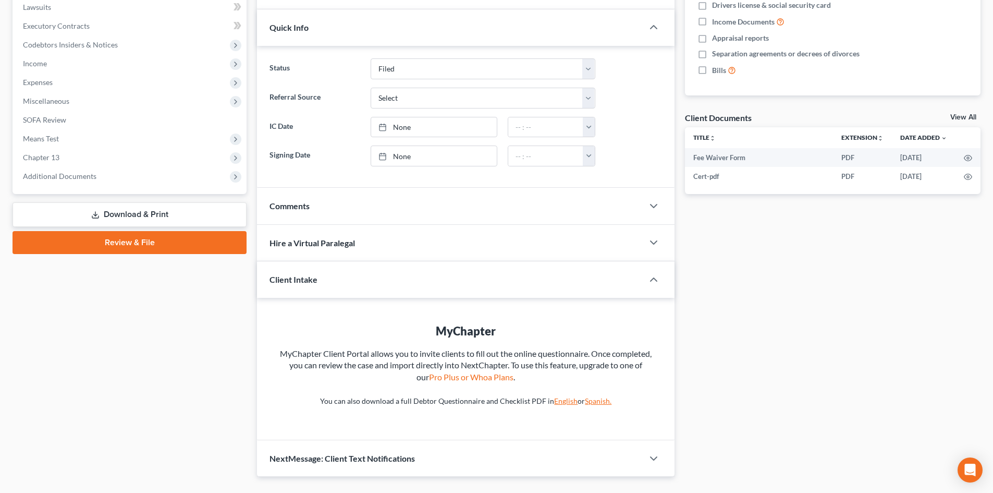 This screenshot has height=493, width=993. What do you see at coordinates (471, 376) in the screenshot?
I see `a: Pro Plus or Whoa Plans` at bounding box center [471, 376].